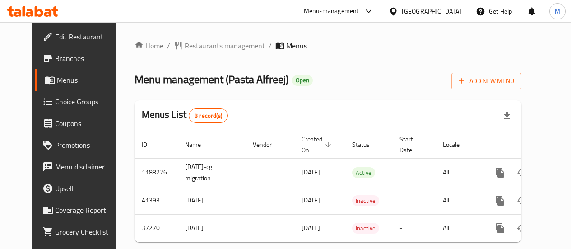 This screenshot has width=571, height=249. I want to click on span: Start Date, so click(412, 144).